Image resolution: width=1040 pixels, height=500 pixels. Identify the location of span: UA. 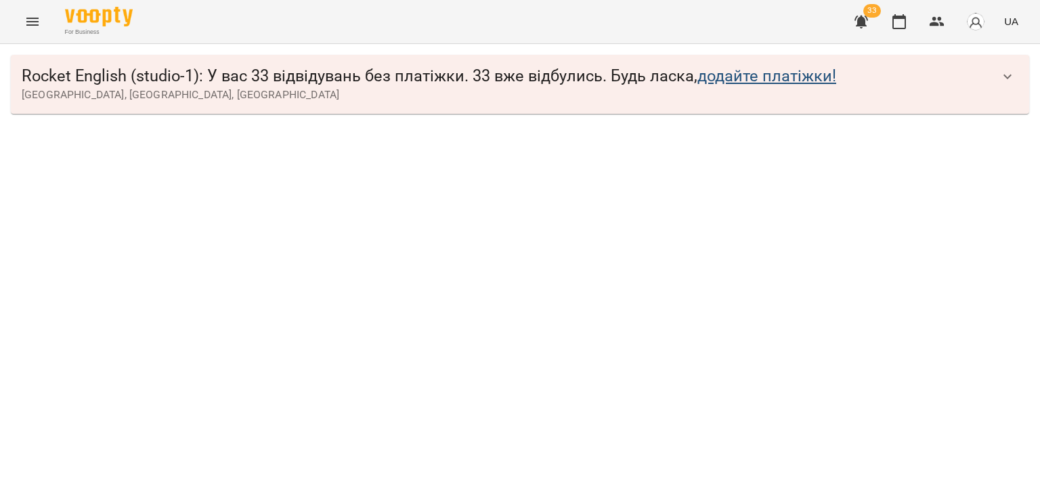
(1011, 21).